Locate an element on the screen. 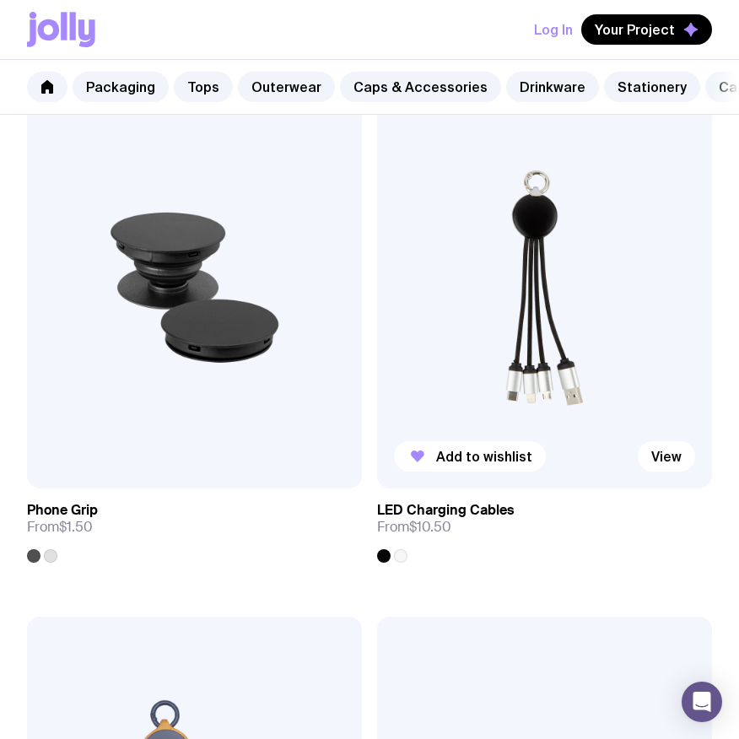  a: Tops is located at coordinates (203, 87).